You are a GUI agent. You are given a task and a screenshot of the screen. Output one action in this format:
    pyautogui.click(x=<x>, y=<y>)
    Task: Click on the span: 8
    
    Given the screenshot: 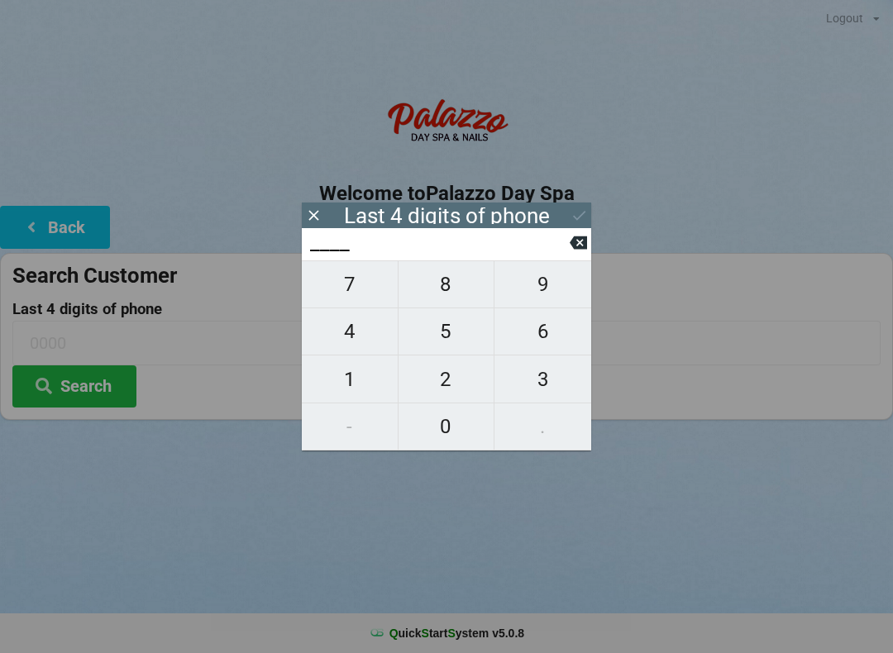 What is the action you would take?
    pyautogui.click(x=446, y=284)
    